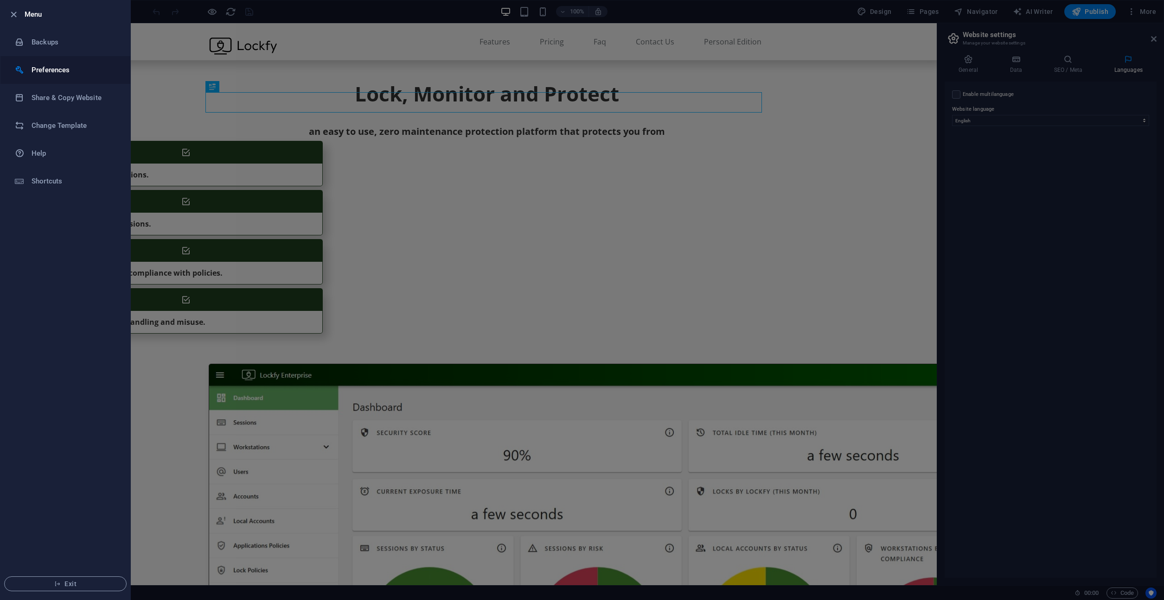 The image size is (1164, 600). Describe the element at coordinates (74, 126) in the screenshot. I see `h6: Change Template` at that location.